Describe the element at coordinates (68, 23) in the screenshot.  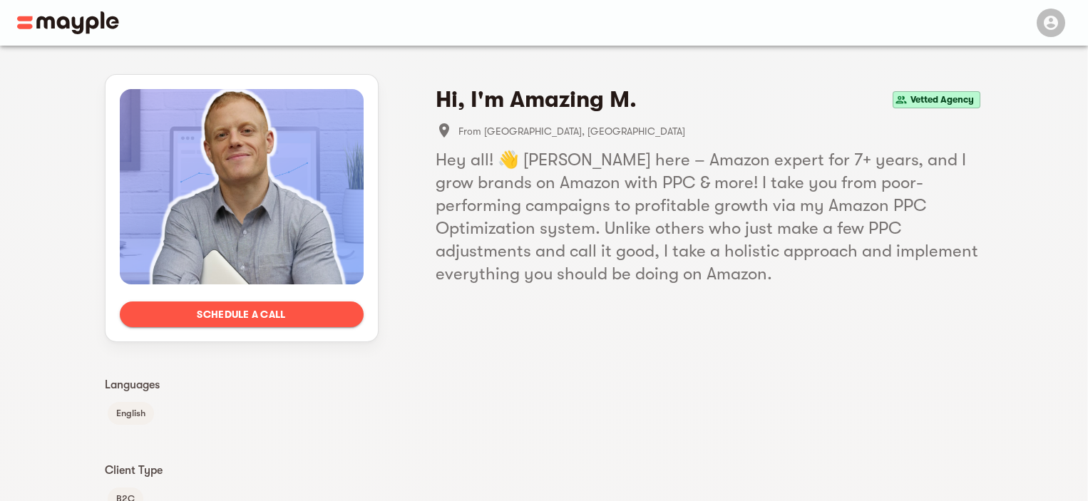
I see `img: Main logo` at that location.